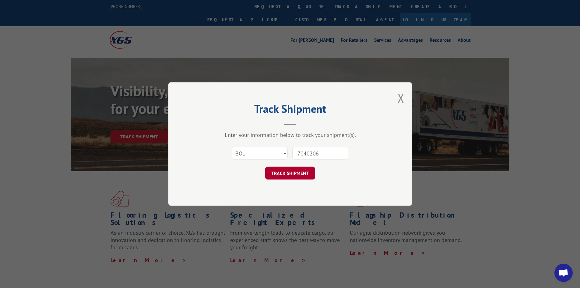  Describe the element at coordinates (290, 135) in the screenshot. I see `div: Enter your information below to track your shipment(s).` at that location.